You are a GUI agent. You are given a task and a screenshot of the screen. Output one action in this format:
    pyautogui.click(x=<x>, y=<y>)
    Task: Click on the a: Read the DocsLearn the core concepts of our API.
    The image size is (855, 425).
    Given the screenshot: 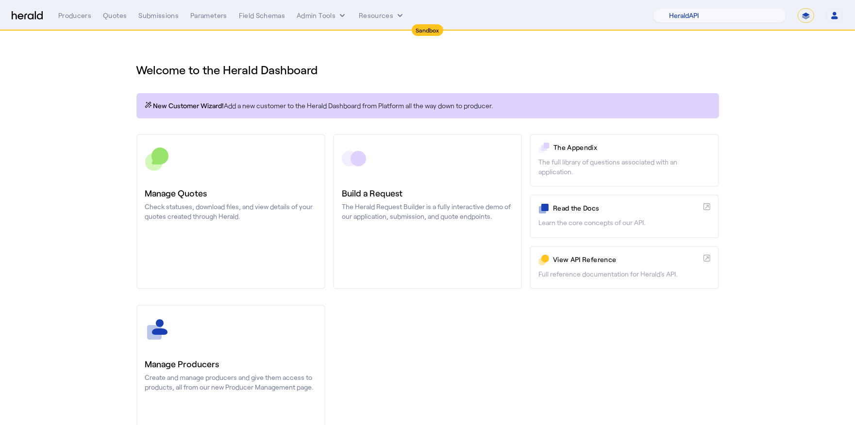 What is the action you would take?
    pyautogui.click(x=624, y=216)
    